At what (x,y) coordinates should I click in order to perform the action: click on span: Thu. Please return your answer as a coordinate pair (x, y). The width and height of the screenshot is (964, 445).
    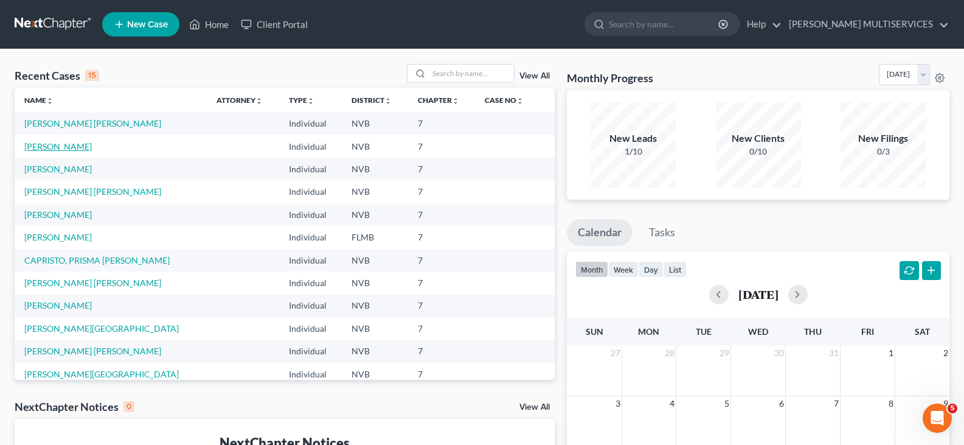
    Looking at the image, I should click on (813, 331).